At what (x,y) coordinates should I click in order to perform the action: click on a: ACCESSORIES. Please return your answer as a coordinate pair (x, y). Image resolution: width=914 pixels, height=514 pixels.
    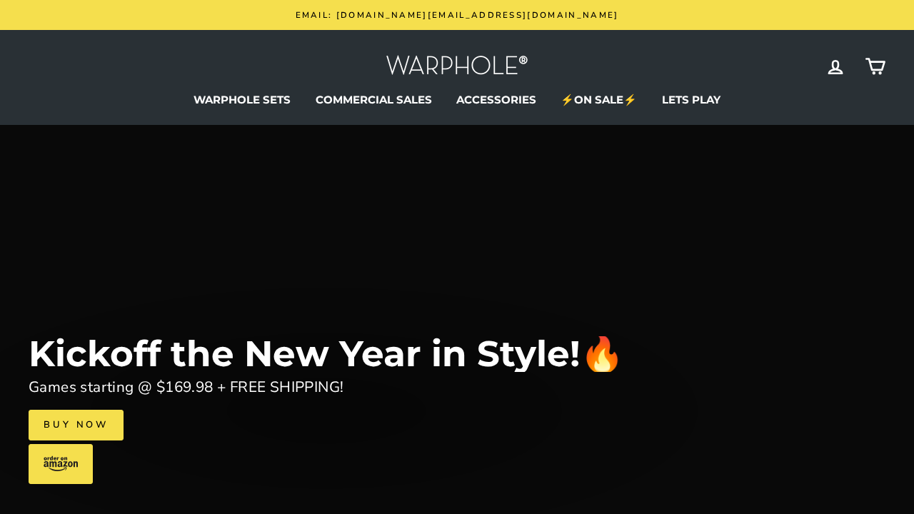
    Looking at the image, I should click on (496, 100).